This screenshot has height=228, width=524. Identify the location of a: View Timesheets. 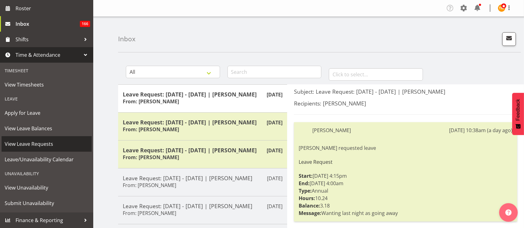
(47, 85).